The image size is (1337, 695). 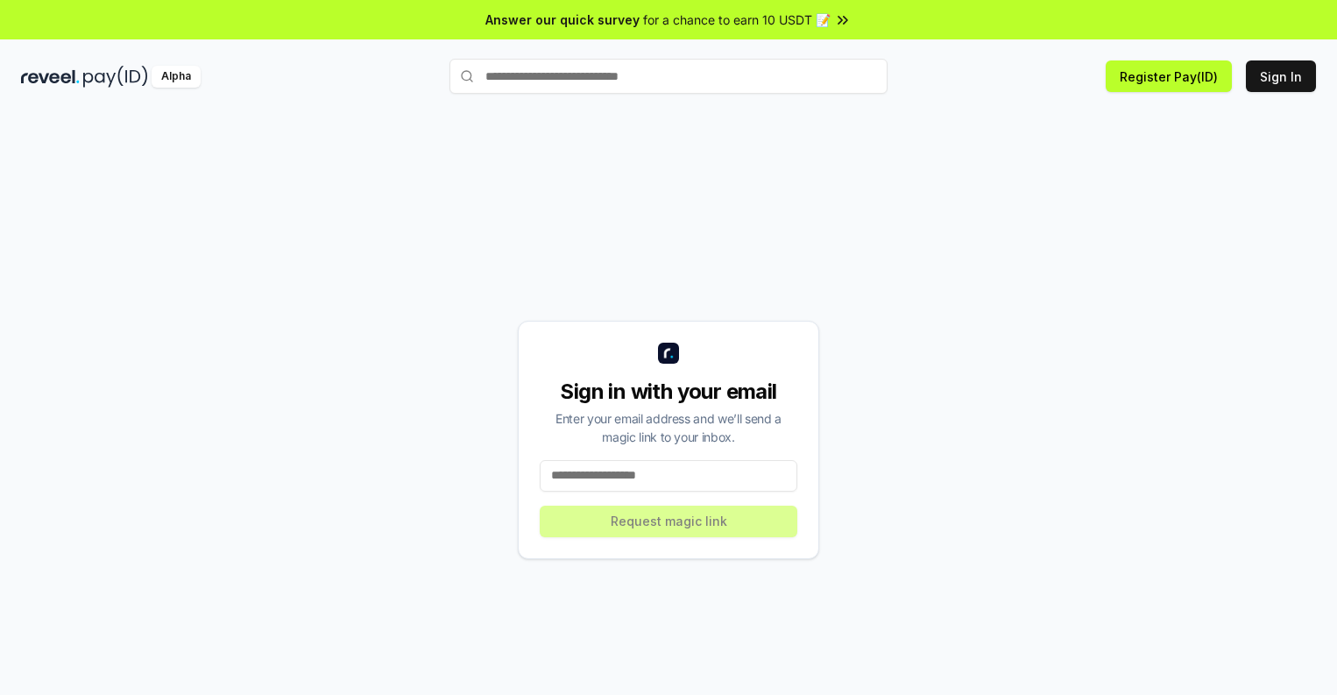 What do you see at coordinates (176, 76) in the screenshot?
I see `div: Alpha` at bounding box center [176, 76].